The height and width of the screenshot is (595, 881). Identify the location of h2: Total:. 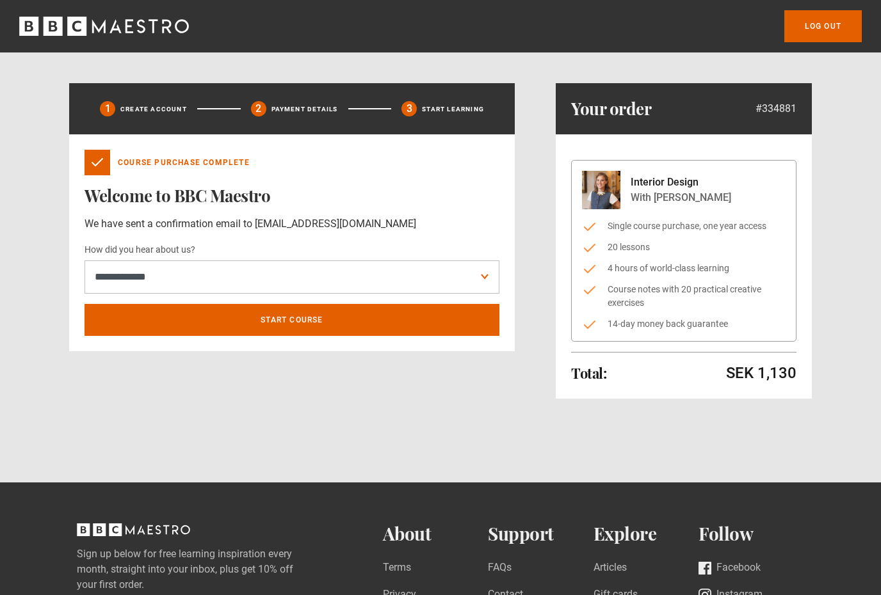
(588, 373).